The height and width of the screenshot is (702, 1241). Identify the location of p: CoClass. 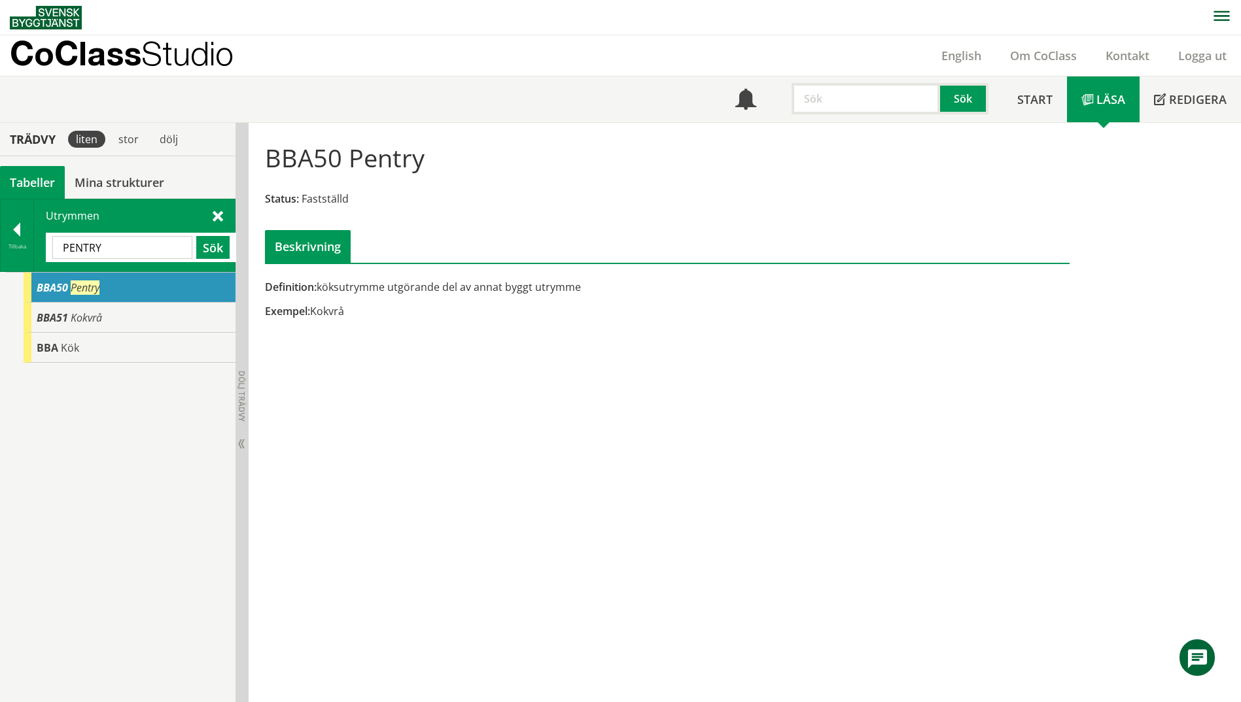
(122, 53).